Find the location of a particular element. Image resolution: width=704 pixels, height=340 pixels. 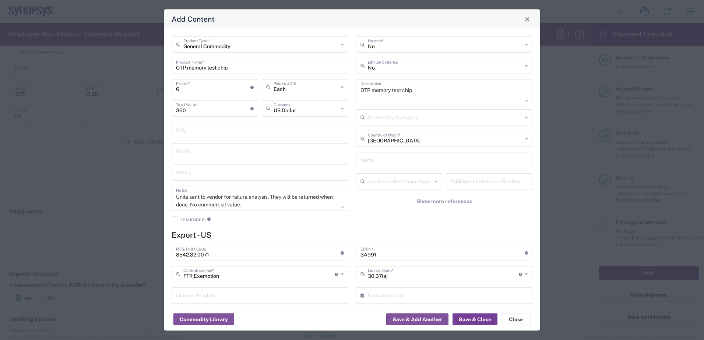

h4: Add Content is located at coordinates (193, 19).